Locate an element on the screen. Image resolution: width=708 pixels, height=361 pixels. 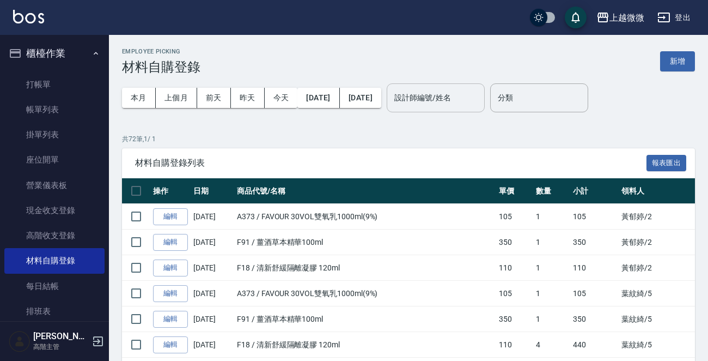
a: 材料自購登錄 is located at coordinates (54, 260).